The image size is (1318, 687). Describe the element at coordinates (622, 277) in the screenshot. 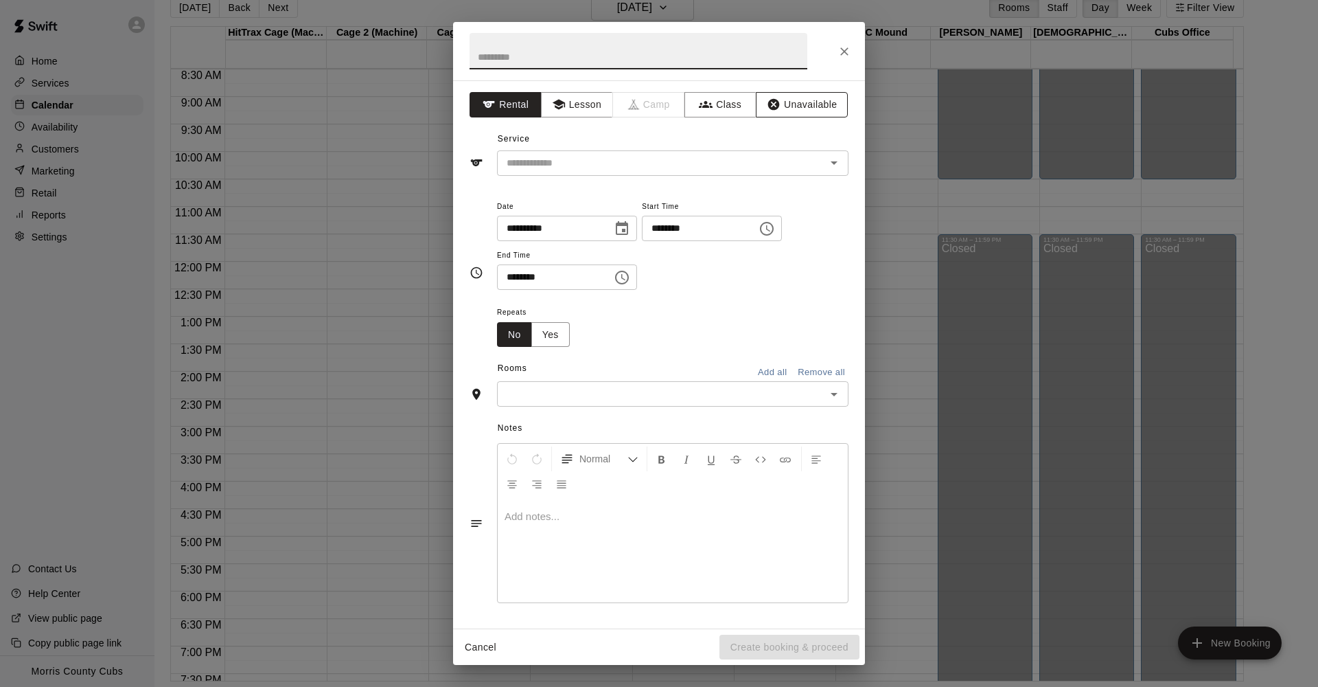

I see `button: Choose time, selected time is 9:30 AM` at that location.